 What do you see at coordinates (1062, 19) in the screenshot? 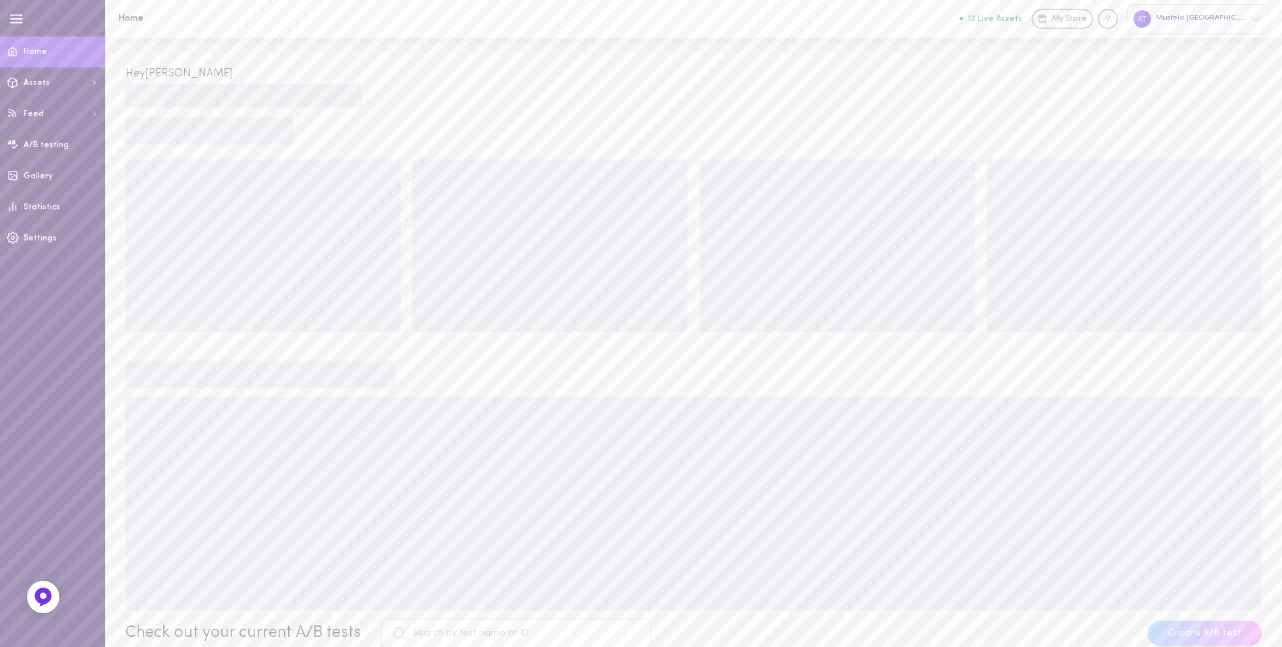
I see `a: My Store` at bounding box center [1062, 19].